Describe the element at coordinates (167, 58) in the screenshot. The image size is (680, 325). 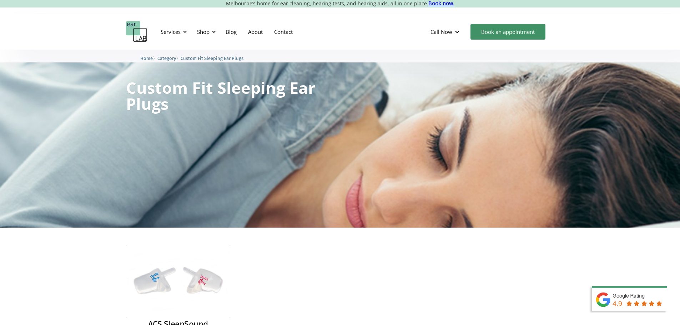
I see `a: Category` at that location.